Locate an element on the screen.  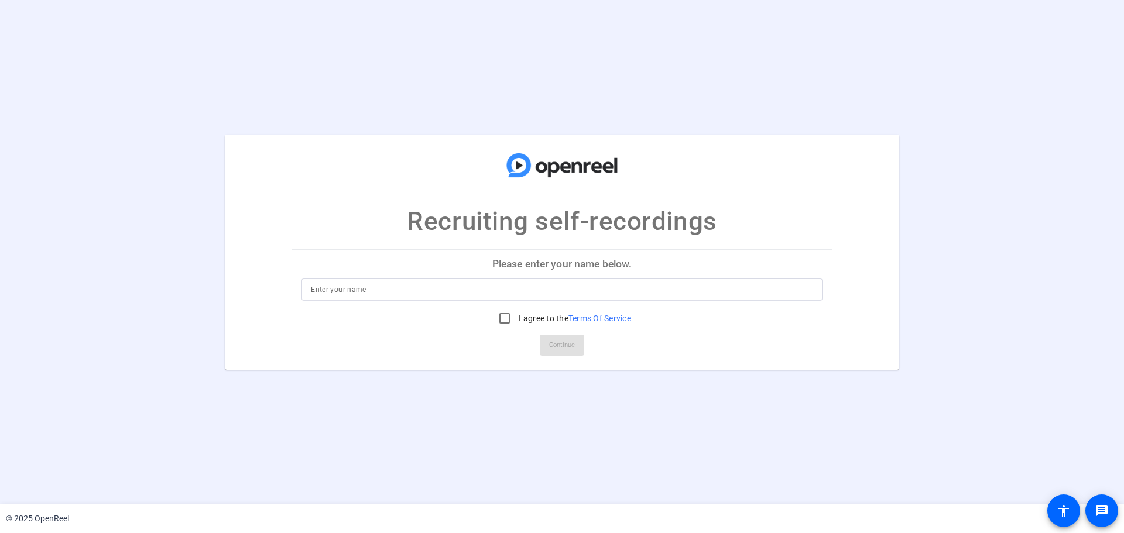
a: Terms Of Service is located at coordinates (600, 319).